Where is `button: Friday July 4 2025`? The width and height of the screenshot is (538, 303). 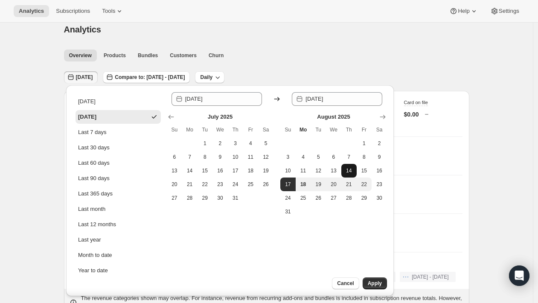 button: Friday July 4 2025 is located at coordinates (251, 143).